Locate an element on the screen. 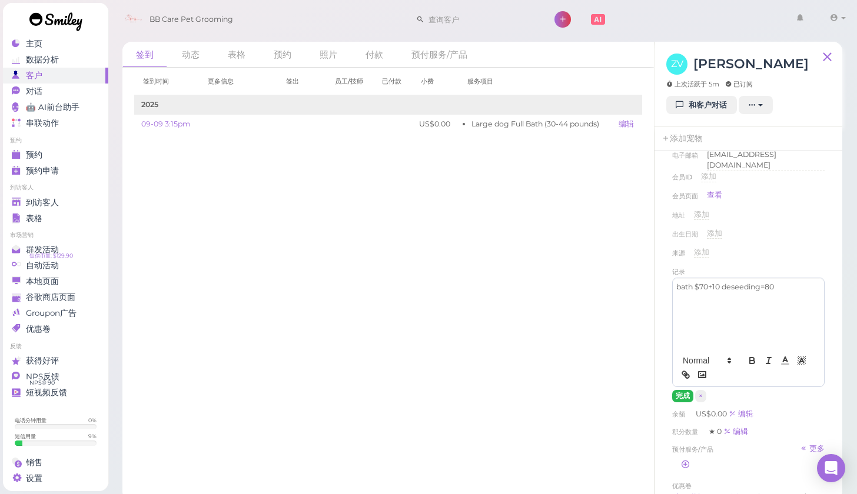 The width and height of the screenshot is (857, 494). a: 设置 is located at coordinates (55, 478).